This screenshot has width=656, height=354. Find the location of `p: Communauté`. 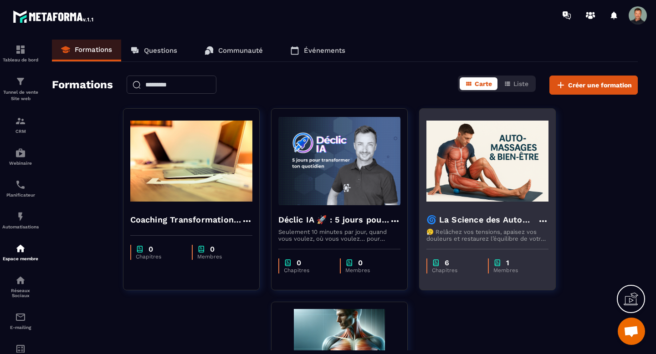

p: Communauté is located at coordinates (240, 51).